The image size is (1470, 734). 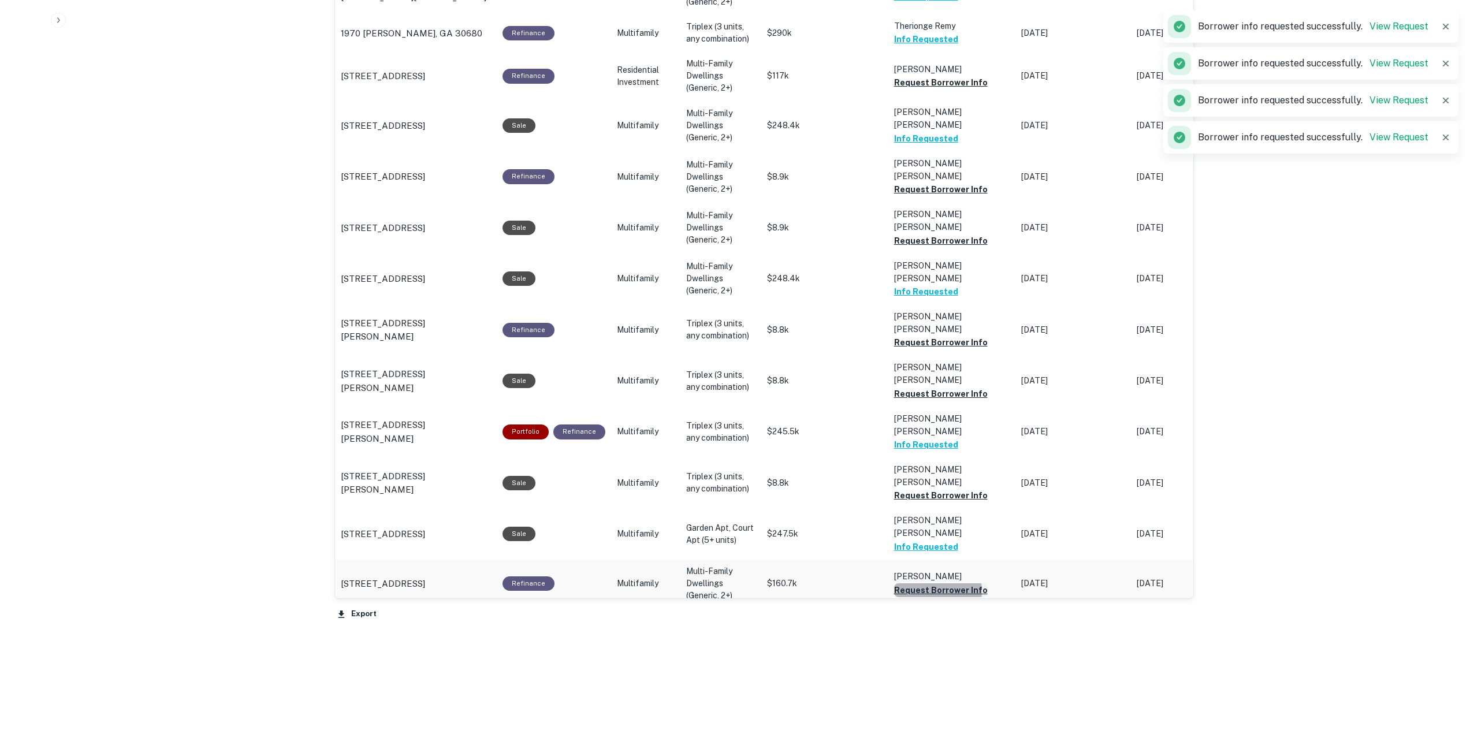 What do you see at coordinates (825, 583) in the screenshot?
I see `p: $160.7k` at bounding box center [825, 583].